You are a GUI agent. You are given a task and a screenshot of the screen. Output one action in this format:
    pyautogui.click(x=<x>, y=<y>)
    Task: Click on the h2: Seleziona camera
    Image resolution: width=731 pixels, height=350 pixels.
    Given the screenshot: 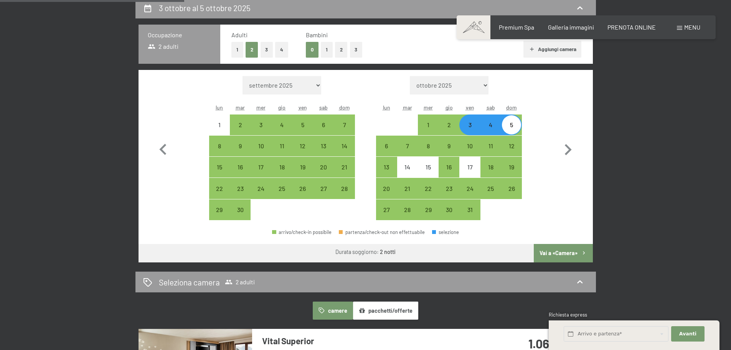 What is the action you would take?
    pyautogui.click(x=189, y=282)
    